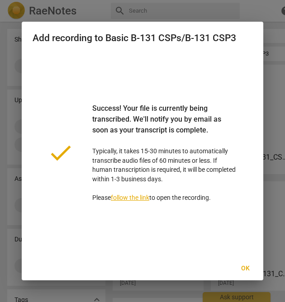 The width and height of the screenshot is (285, 302). I want to click on div: Success! Your file is currently being transcribed. We'll notify you by email as soon as your tran..., so click(165, 125).